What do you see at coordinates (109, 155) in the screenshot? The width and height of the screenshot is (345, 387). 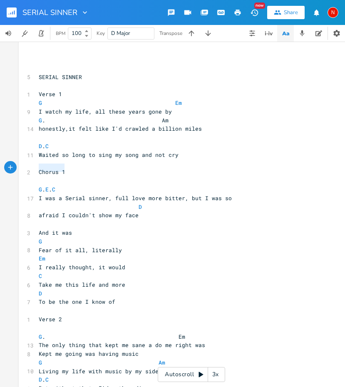 I see `span: Waited so long to sing my song and not cry` at bounding box center [109, 155].